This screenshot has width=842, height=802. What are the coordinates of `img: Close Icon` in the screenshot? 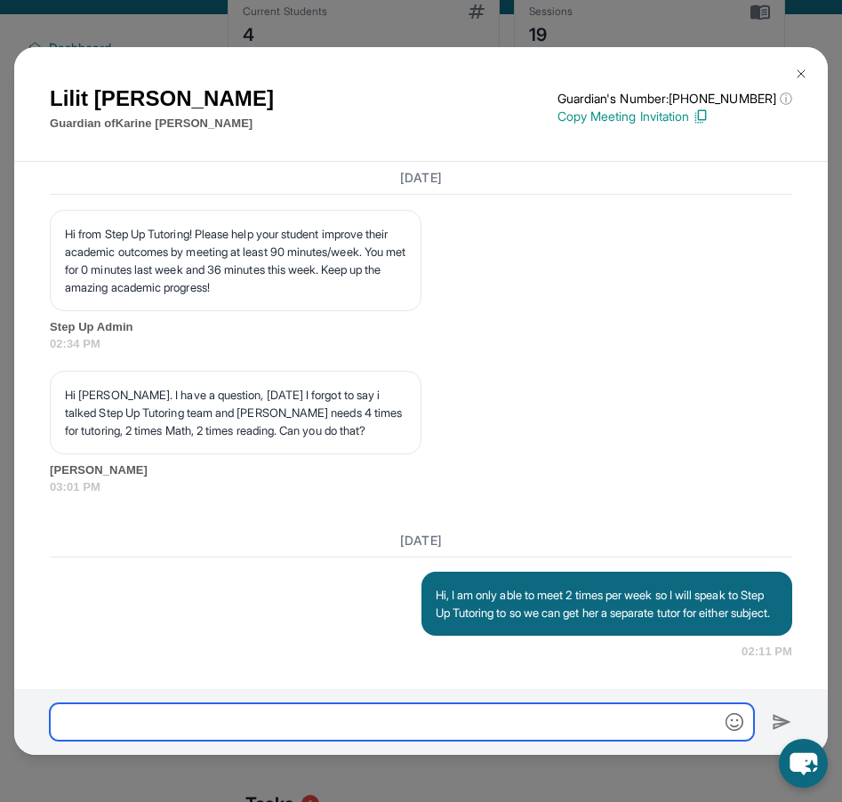 It's located at (801, 74).